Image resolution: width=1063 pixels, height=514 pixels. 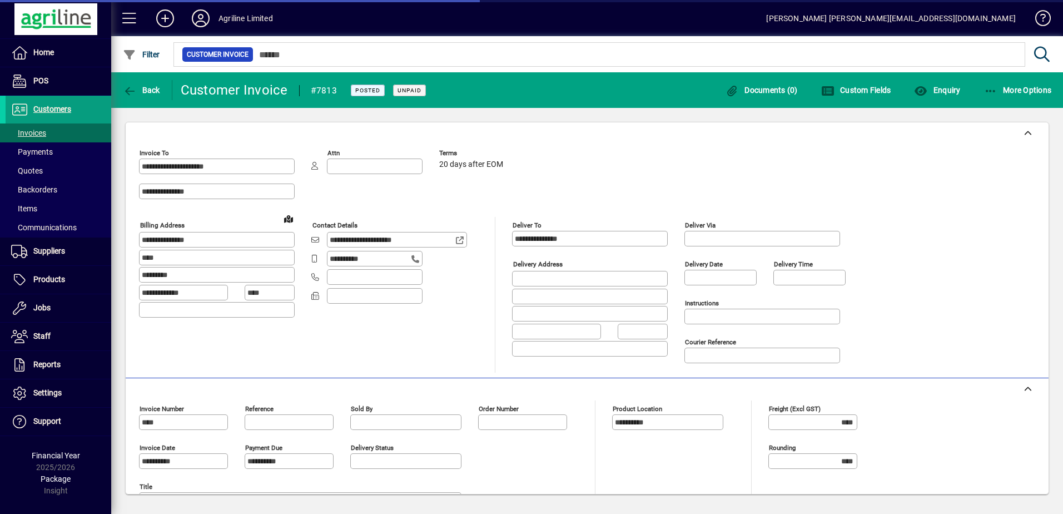 I want to click on mat-label: Delivery time, so click(x=793, y=264).